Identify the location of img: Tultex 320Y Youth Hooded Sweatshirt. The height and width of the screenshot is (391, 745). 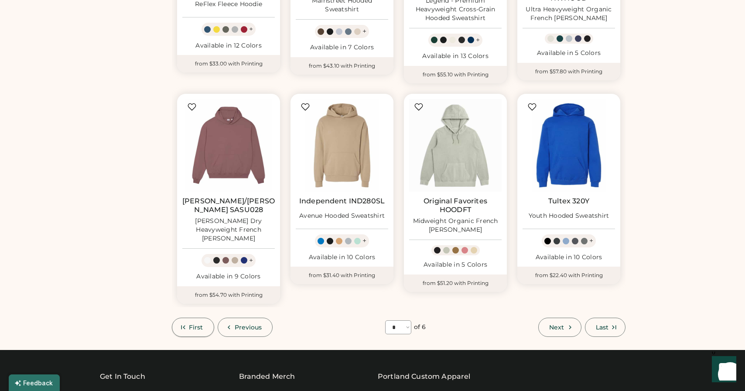
(569, 145).